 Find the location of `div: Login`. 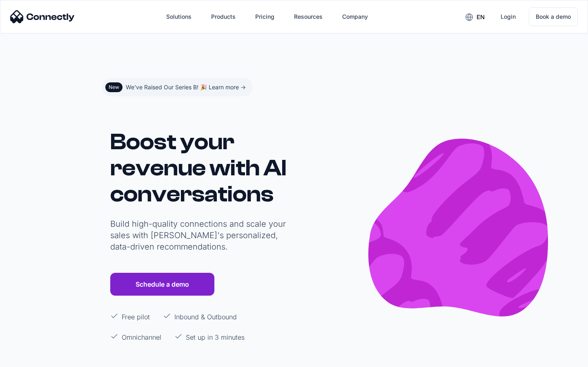

div: Login is located at coordinates (508, 17).